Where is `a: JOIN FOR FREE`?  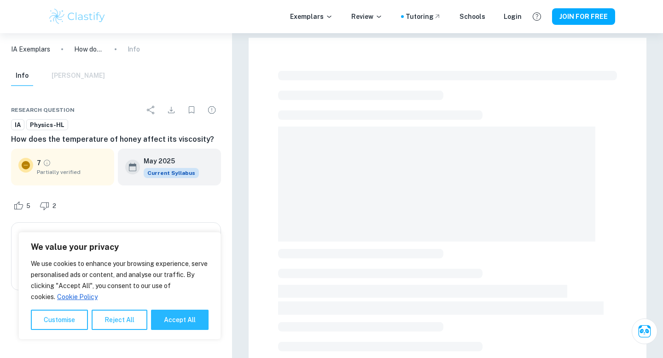 a: JOIN FOR FREE is located at coordinates (583, 17).